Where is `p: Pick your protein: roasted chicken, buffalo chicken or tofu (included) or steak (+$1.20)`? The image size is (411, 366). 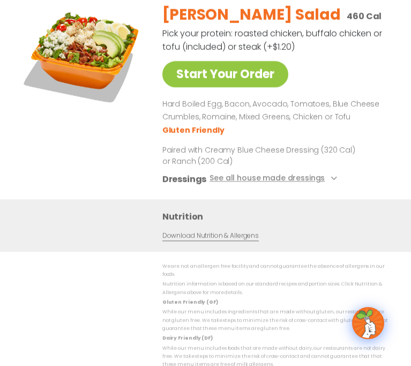
p: Pick your protein: roasted chicken, buffalo chicken or tofu (included) or steak (+$1.20) is located at coordinates (277, 40).